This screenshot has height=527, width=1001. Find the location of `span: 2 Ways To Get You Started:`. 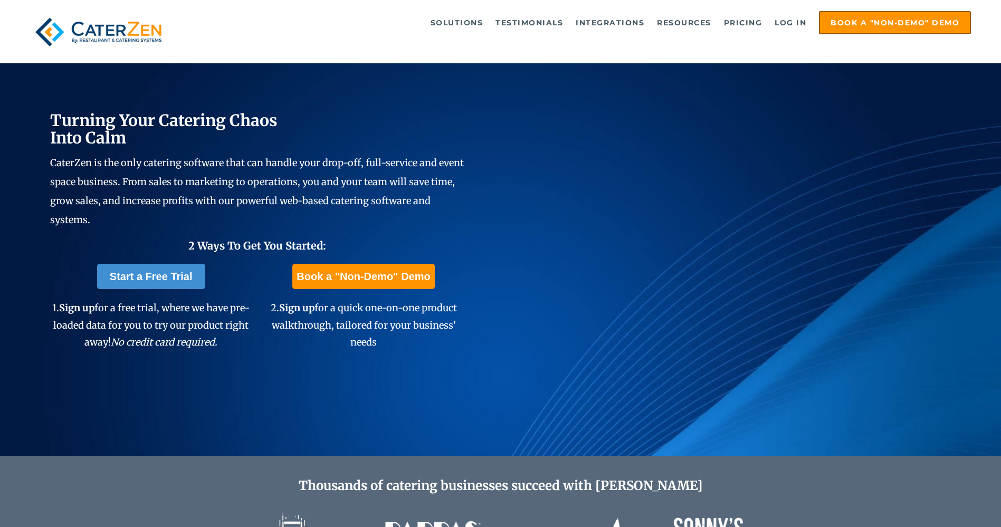

span: 2 Ways To Get You Started: is located at coordinates (257, 245).